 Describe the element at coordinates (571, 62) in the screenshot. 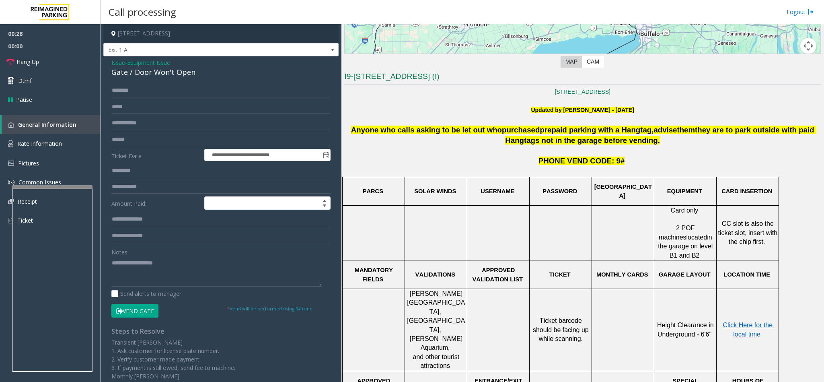

I see `label: Map` at that location.